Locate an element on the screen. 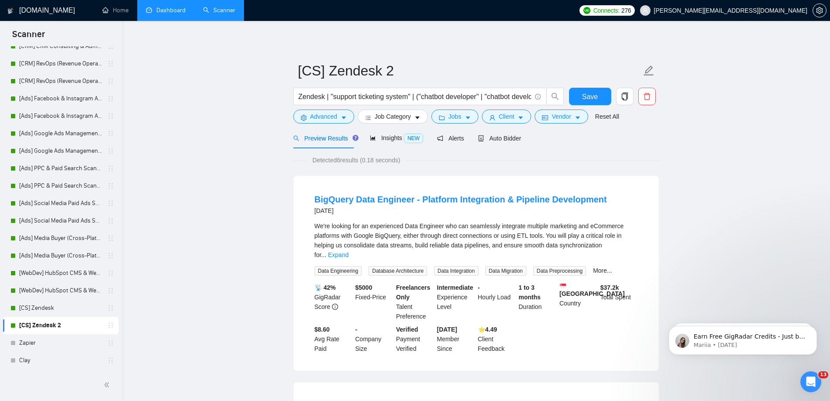 This screenshot has height=401, width=830. b: Verified is located at coordinates (407, 329).